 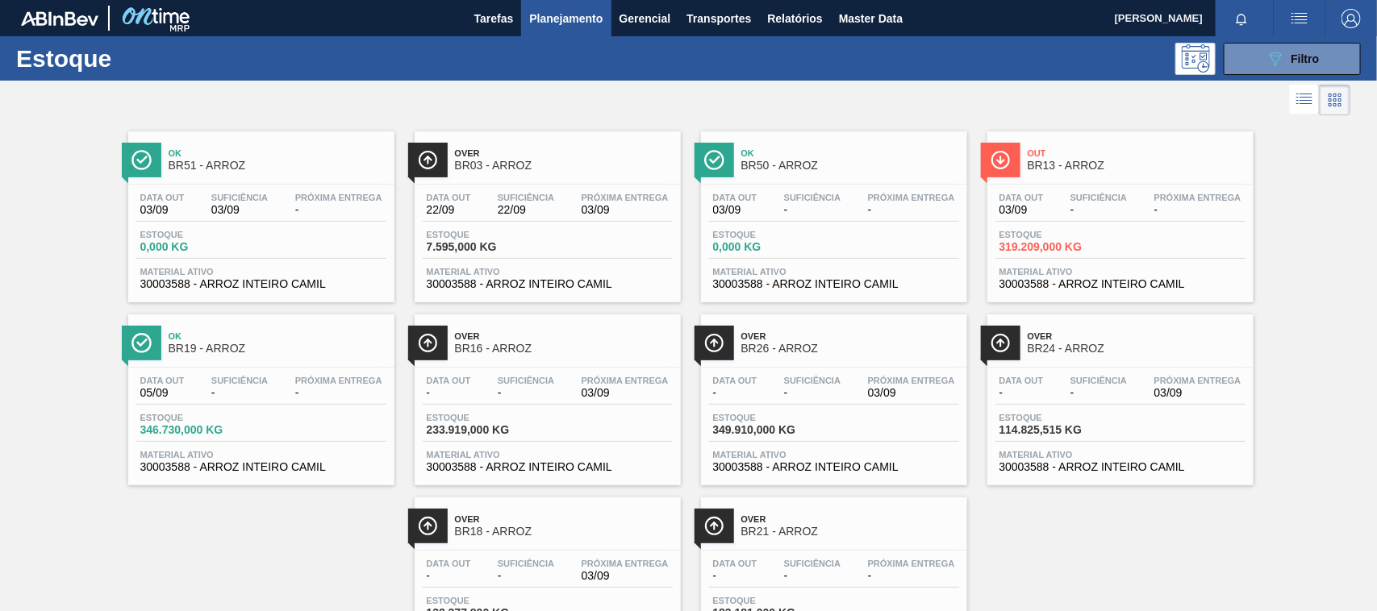 What do you see at coordinates (564, 531) in the screenshot?
I see `span: BR18 - ARROZ` at bounding box center [564, 531].